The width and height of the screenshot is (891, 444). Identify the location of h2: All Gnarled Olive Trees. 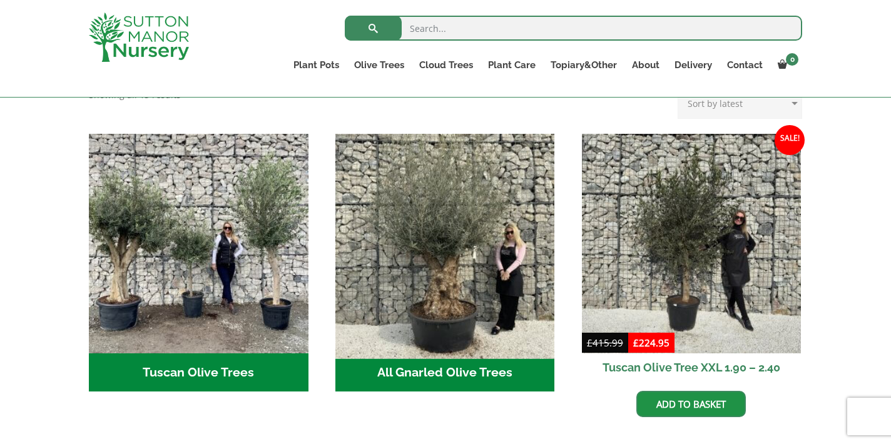
(445, 373).